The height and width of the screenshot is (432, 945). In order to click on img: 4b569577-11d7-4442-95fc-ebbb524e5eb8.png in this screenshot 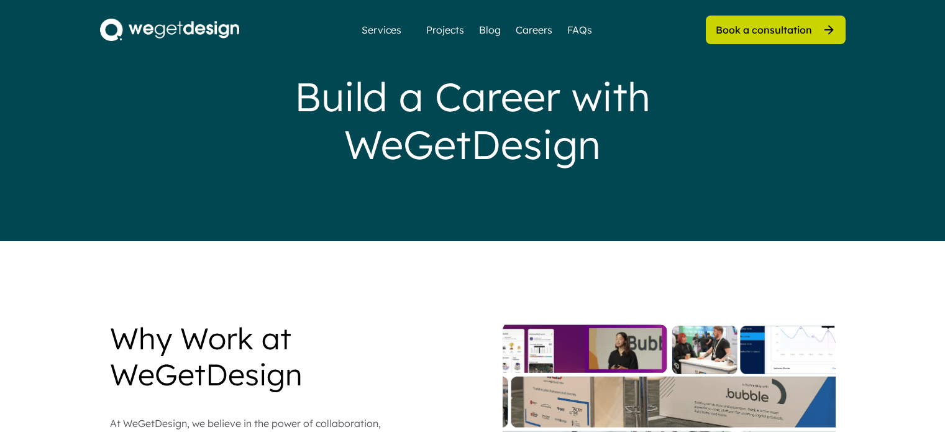, I will do `click(170, 30)`.